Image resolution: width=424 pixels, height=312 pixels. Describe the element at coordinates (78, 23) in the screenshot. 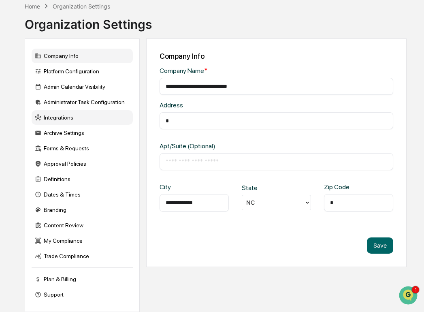

I see `p: How can we help?` at that location.